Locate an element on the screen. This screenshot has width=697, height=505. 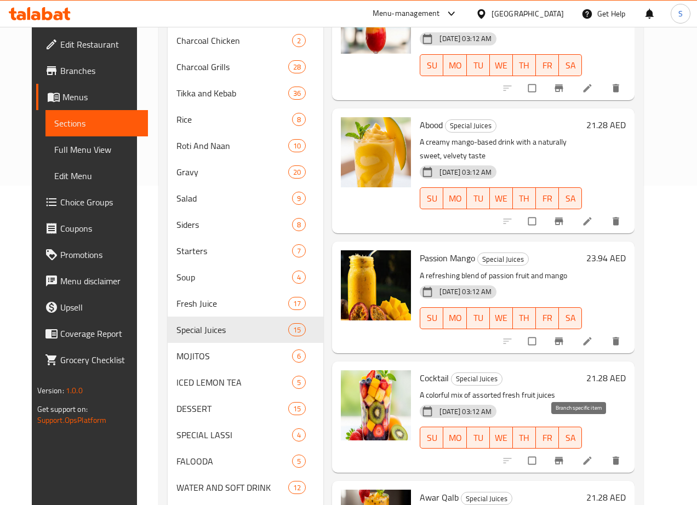
div: DESSERT is located at coordinates (232, 409).